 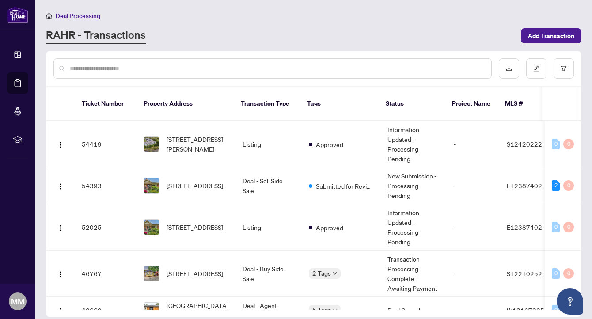 I want to click on th: MLS #, so click(x=525, y=104).